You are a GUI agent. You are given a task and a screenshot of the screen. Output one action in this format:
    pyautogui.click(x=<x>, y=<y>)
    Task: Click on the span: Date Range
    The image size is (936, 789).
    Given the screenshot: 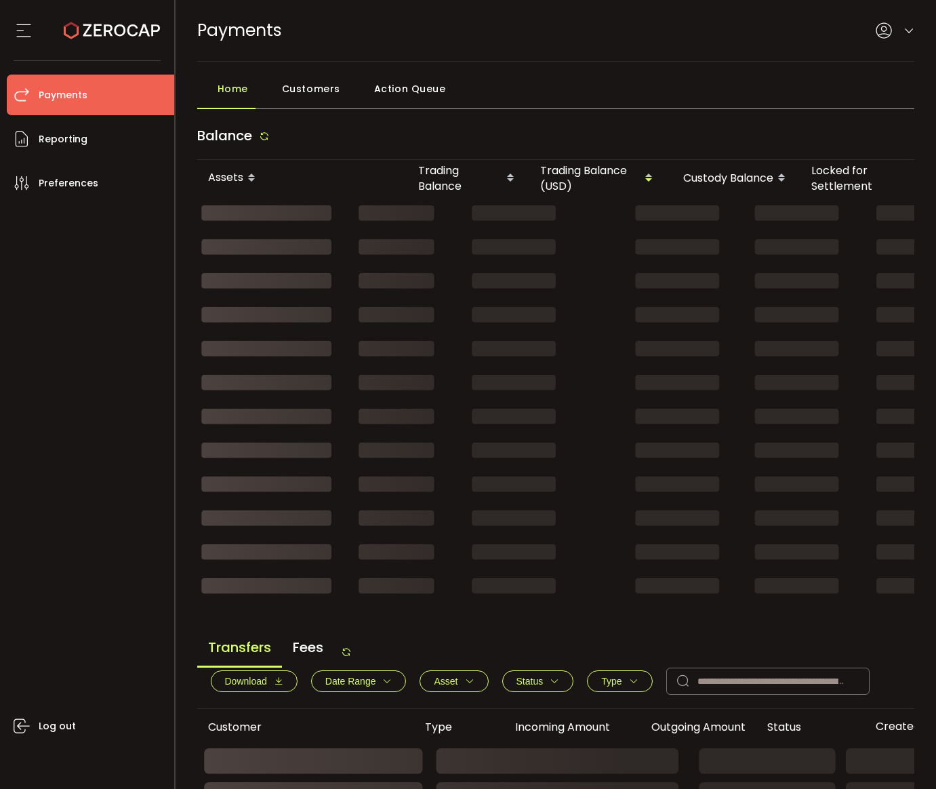 What is the action you would take?
    pyautogui.click(x=350, y=681)
    